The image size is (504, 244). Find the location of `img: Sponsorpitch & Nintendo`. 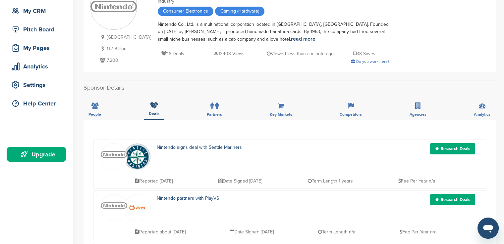

img: Sponsorpitch & Nintendo is located at coordinates (114, 6).